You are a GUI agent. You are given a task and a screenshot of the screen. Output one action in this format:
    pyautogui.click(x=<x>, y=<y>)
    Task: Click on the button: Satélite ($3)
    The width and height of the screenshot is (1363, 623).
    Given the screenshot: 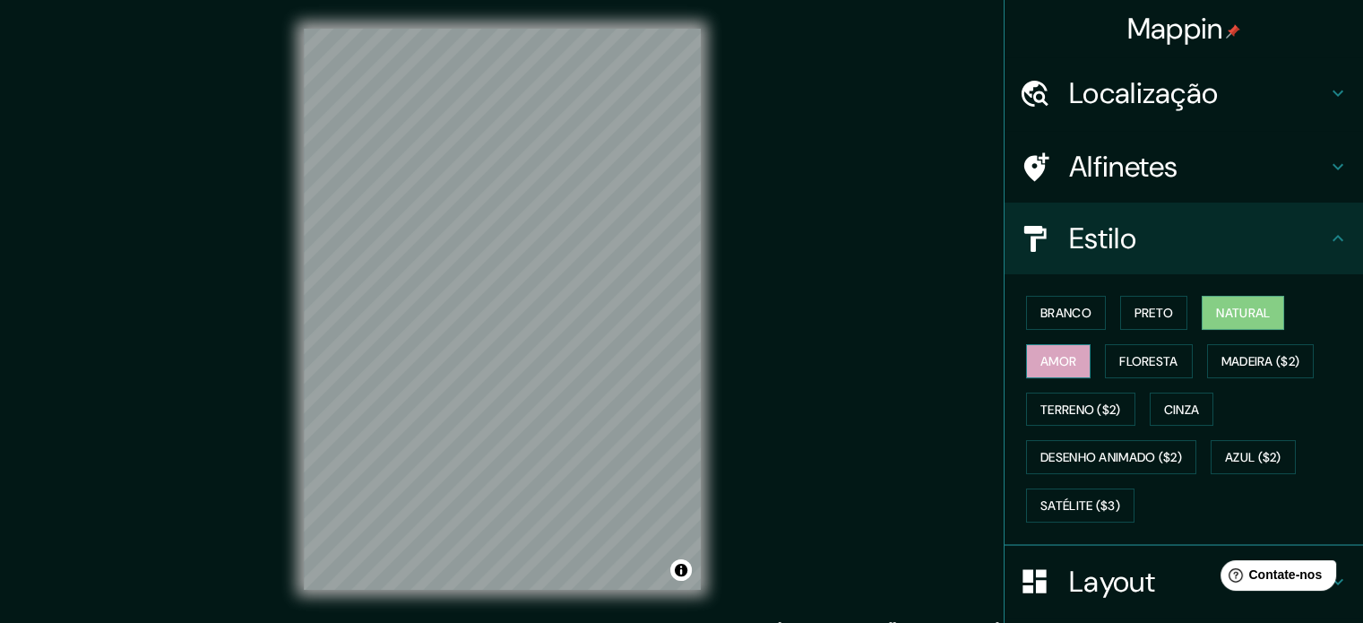 What is the action you would take?
    pyautogui.click(x=1080, y=505)
    